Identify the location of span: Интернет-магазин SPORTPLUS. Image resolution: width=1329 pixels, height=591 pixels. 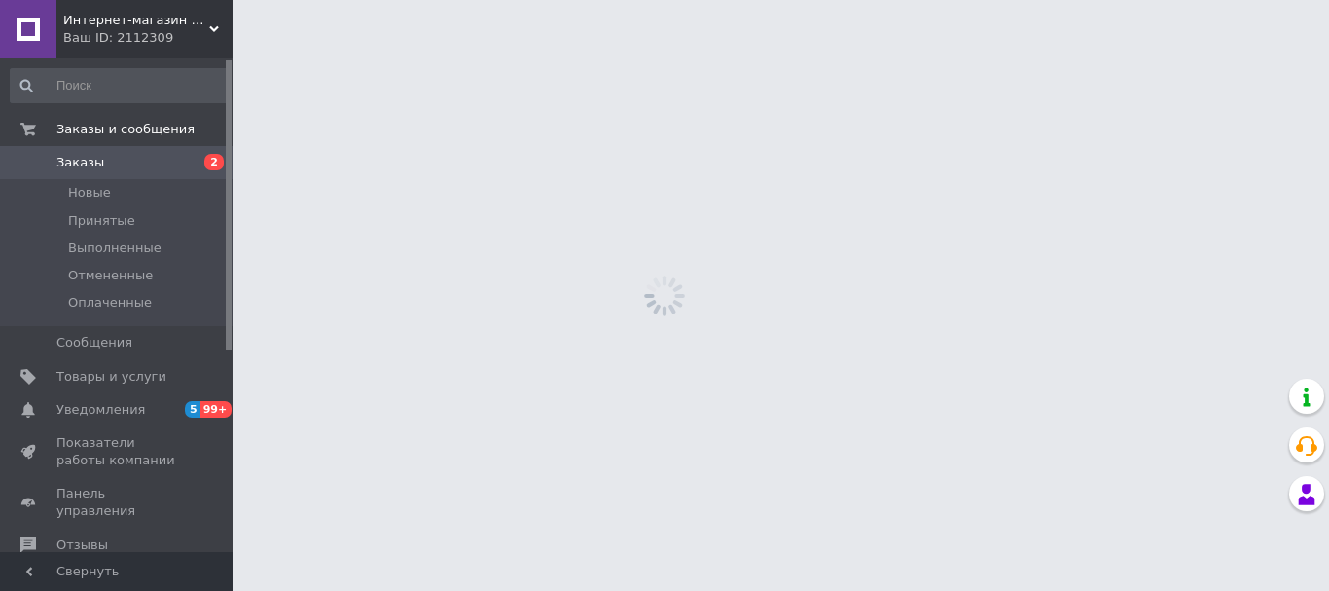
(136, 20).